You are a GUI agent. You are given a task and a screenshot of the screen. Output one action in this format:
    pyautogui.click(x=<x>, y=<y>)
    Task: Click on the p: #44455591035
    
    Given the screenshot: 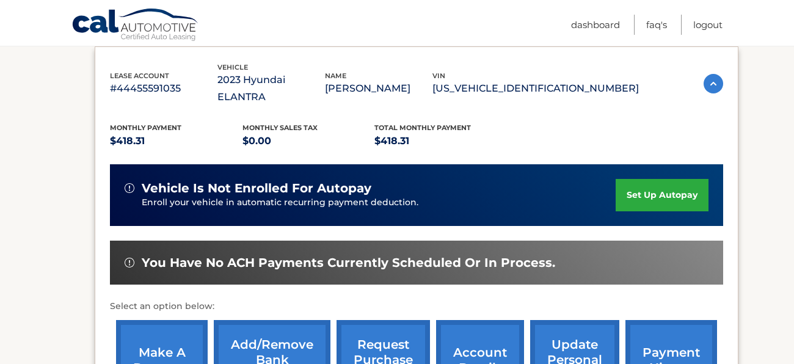 What is the action you would take?
    pyautogui.click(x=164, y=89)
    